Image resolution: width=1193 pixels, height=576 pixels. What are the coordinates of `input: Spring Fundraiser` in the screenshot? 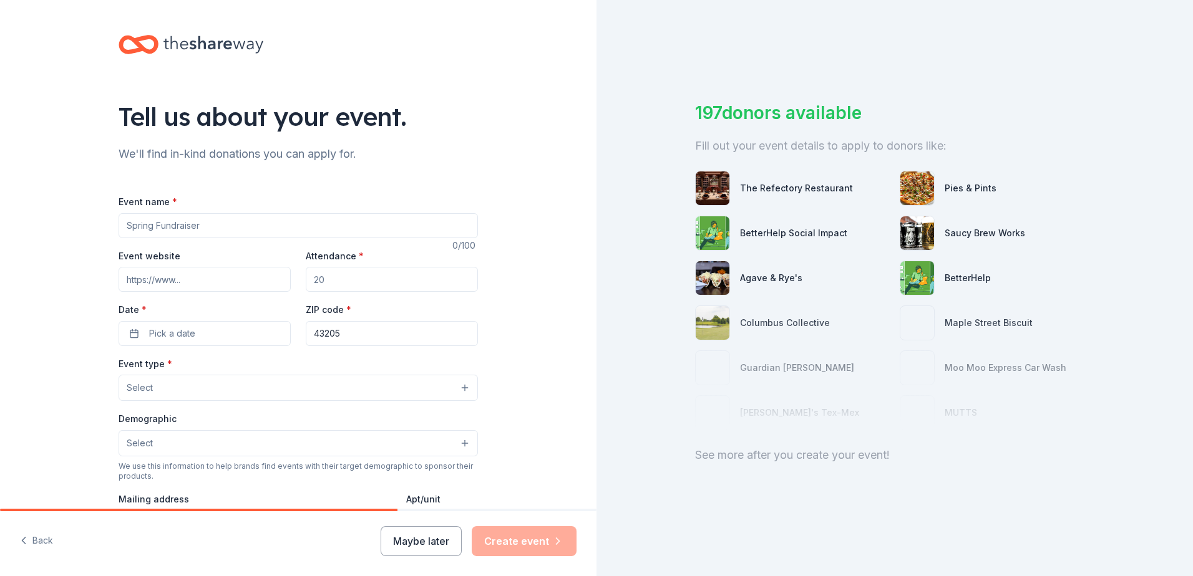 It's located at (298, 226).